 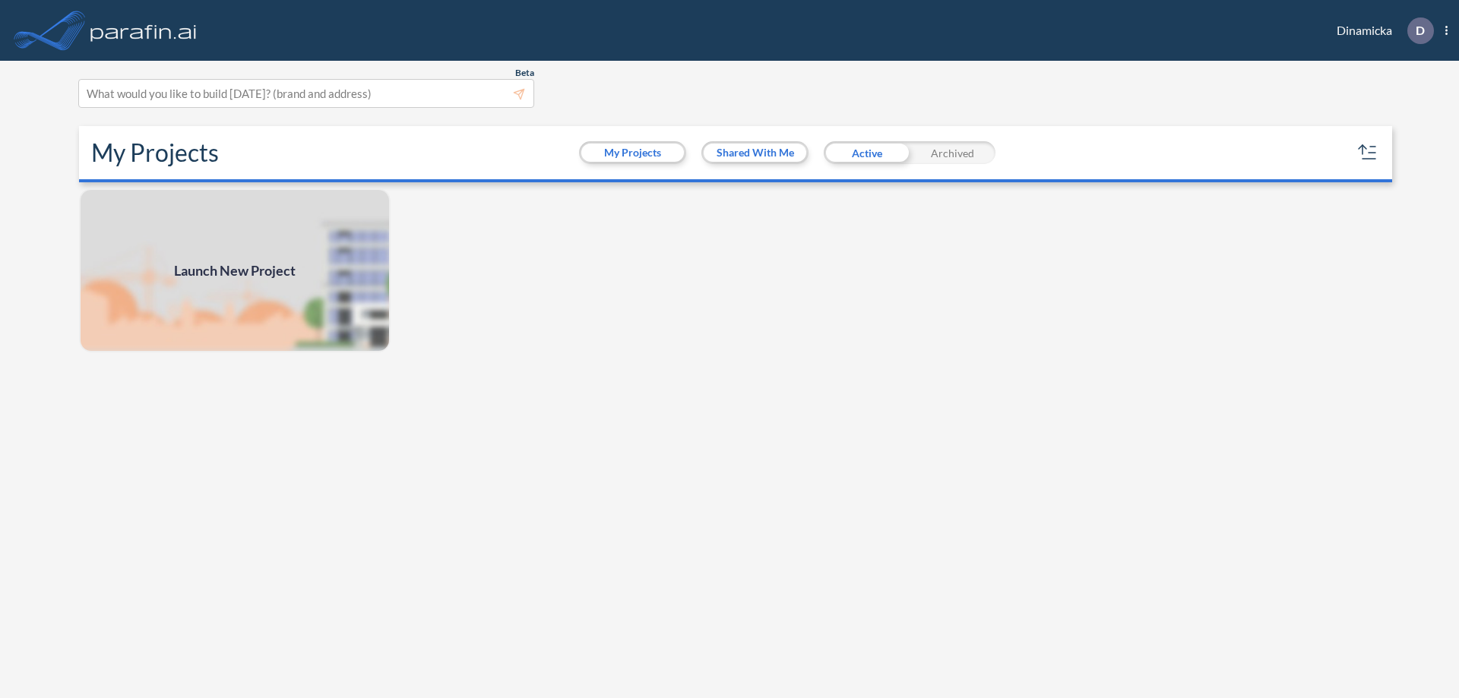 What do you see at coordinates (155, 153) in the screenshot?
I see `h2: My Projects` at bounding box center [155, 153].